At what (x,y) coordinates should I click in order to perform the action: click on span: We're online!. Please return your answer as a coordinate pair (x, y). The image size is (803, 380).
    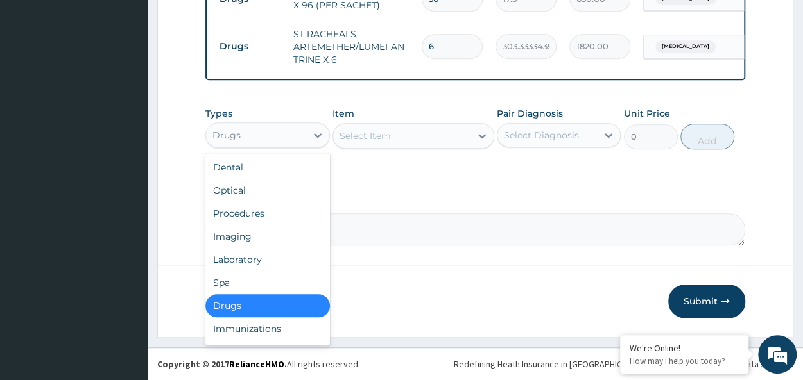
    Looking at the image, I should click on (126, 175).